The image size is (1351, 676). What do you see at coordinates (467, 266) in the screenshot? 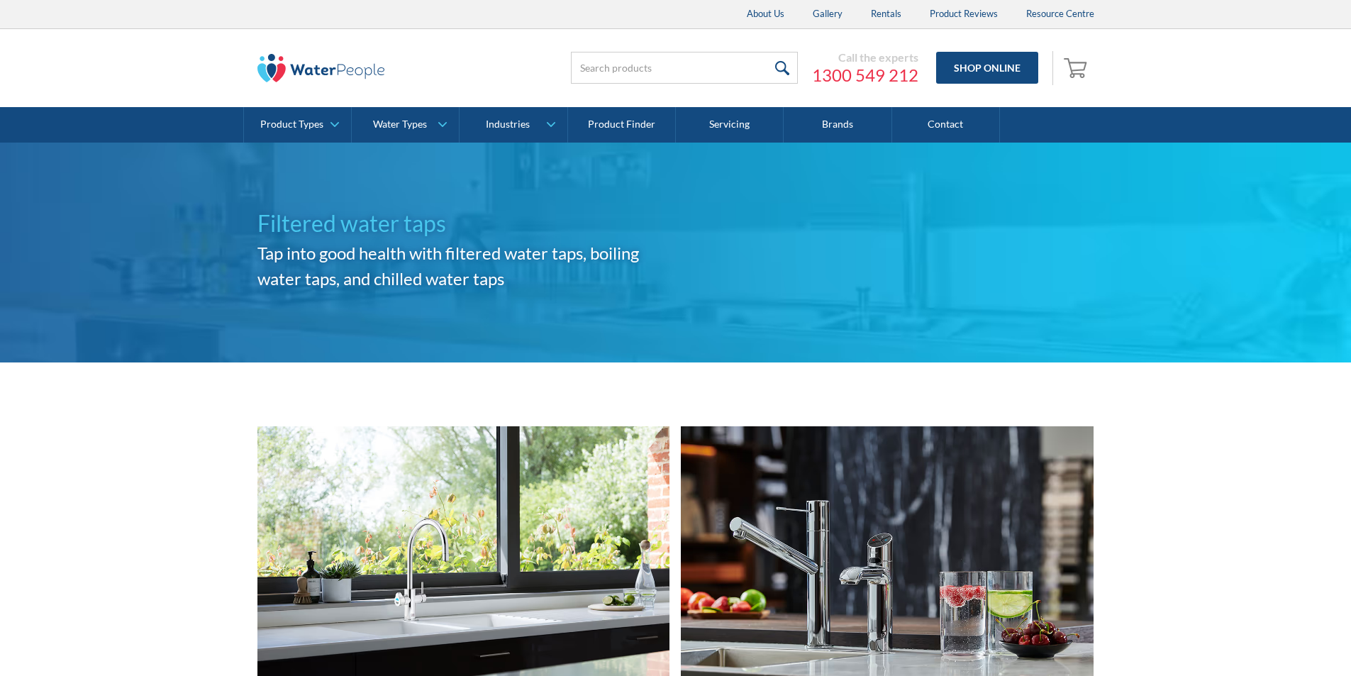
I see `h2: Tap into good health with filtered water taps, boiling water taps, and chilled water taps` at bounding box center [467, 266].